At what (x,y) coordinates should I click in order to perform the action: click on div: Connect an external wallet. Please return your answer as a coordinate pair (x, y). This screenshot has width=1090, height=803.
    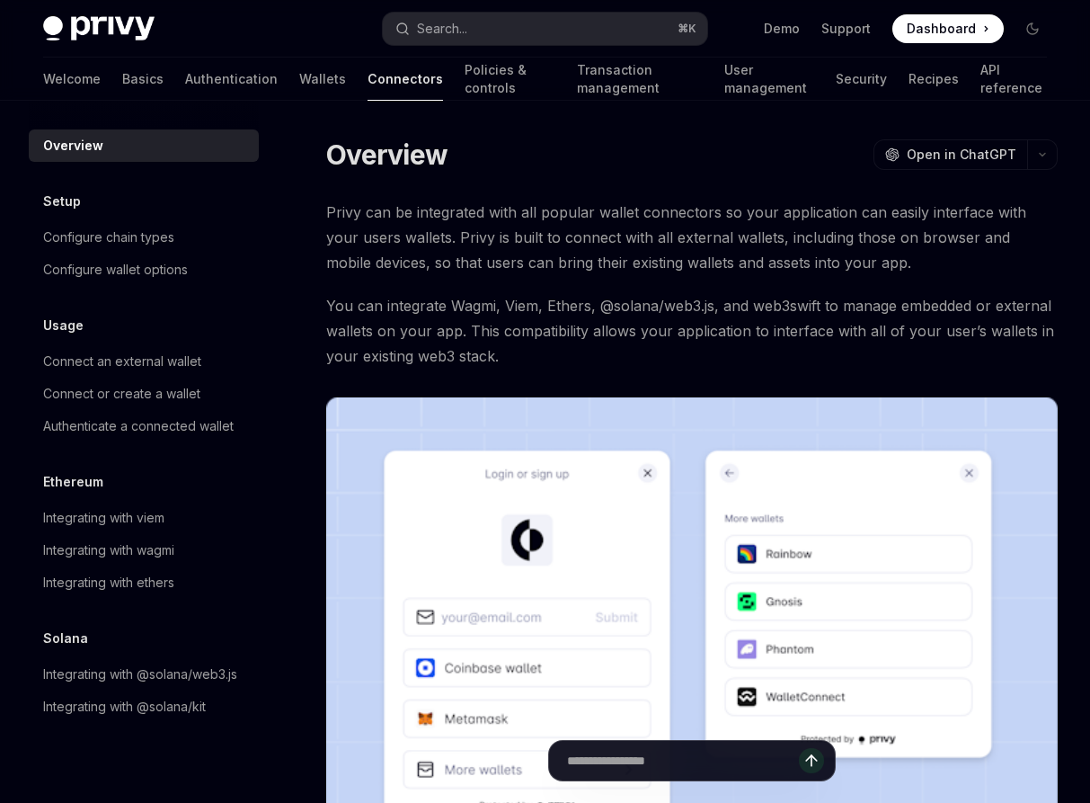
    Looking at the image, I should click on (122, 361).